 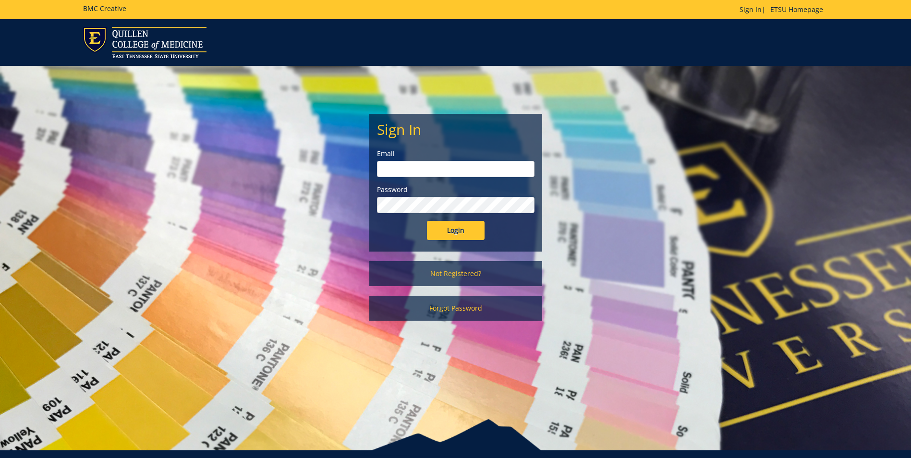 What do you see at coordinates (456, 154) in the screenshot?
I see `label: Email` at bounding box center [456, 154].